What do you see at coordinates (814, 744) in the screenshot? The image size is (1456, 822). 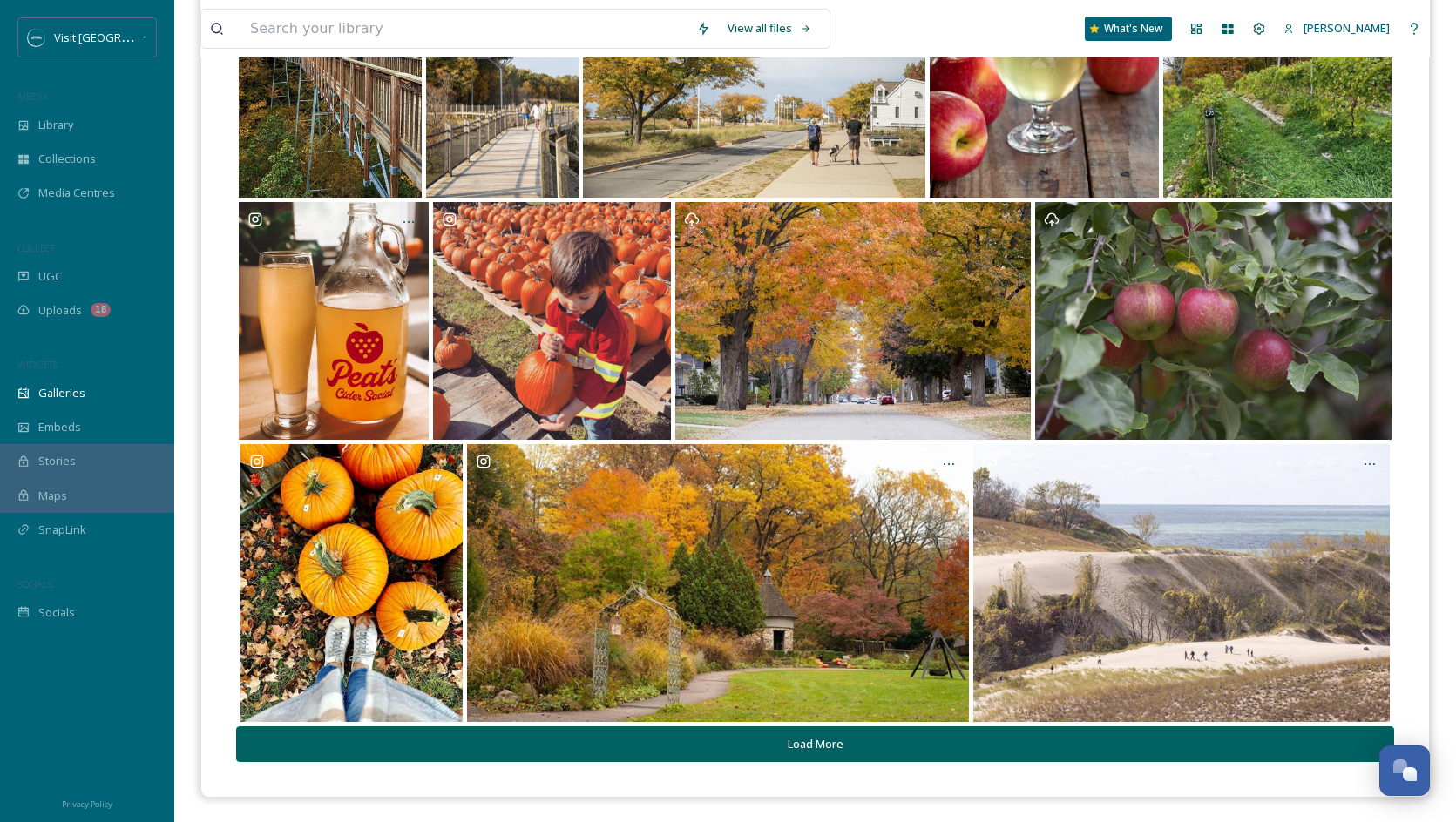 I see `button: Load More` at bounding box center [814, 744].